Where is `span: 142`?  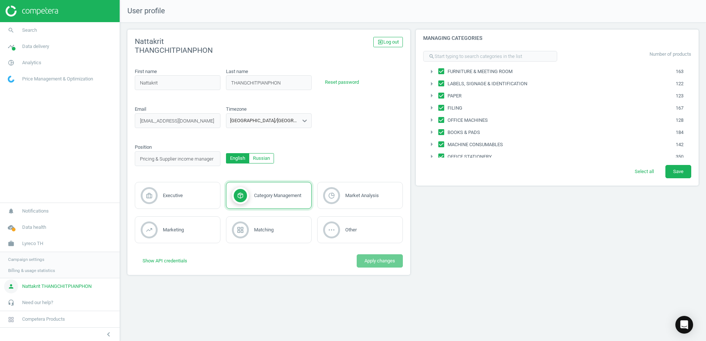
span: 142 is located at coordinates (683, 145).